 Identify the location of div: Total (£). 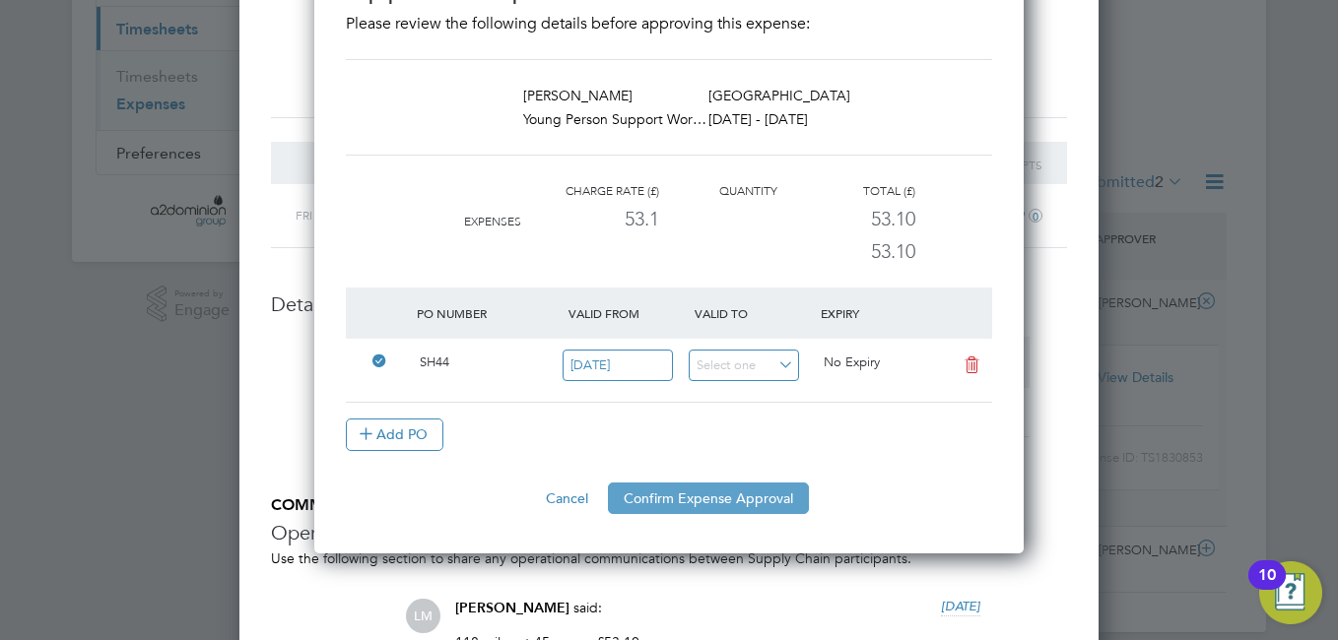
(846, 191).